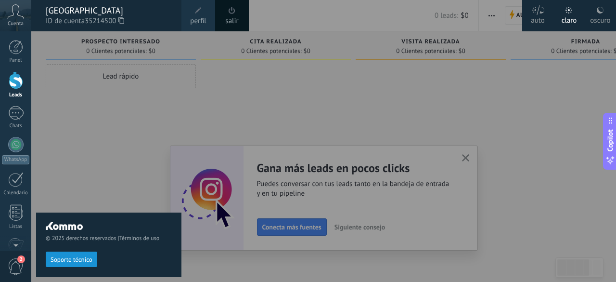  I want to click on div: Calendario, so click(16, 193).